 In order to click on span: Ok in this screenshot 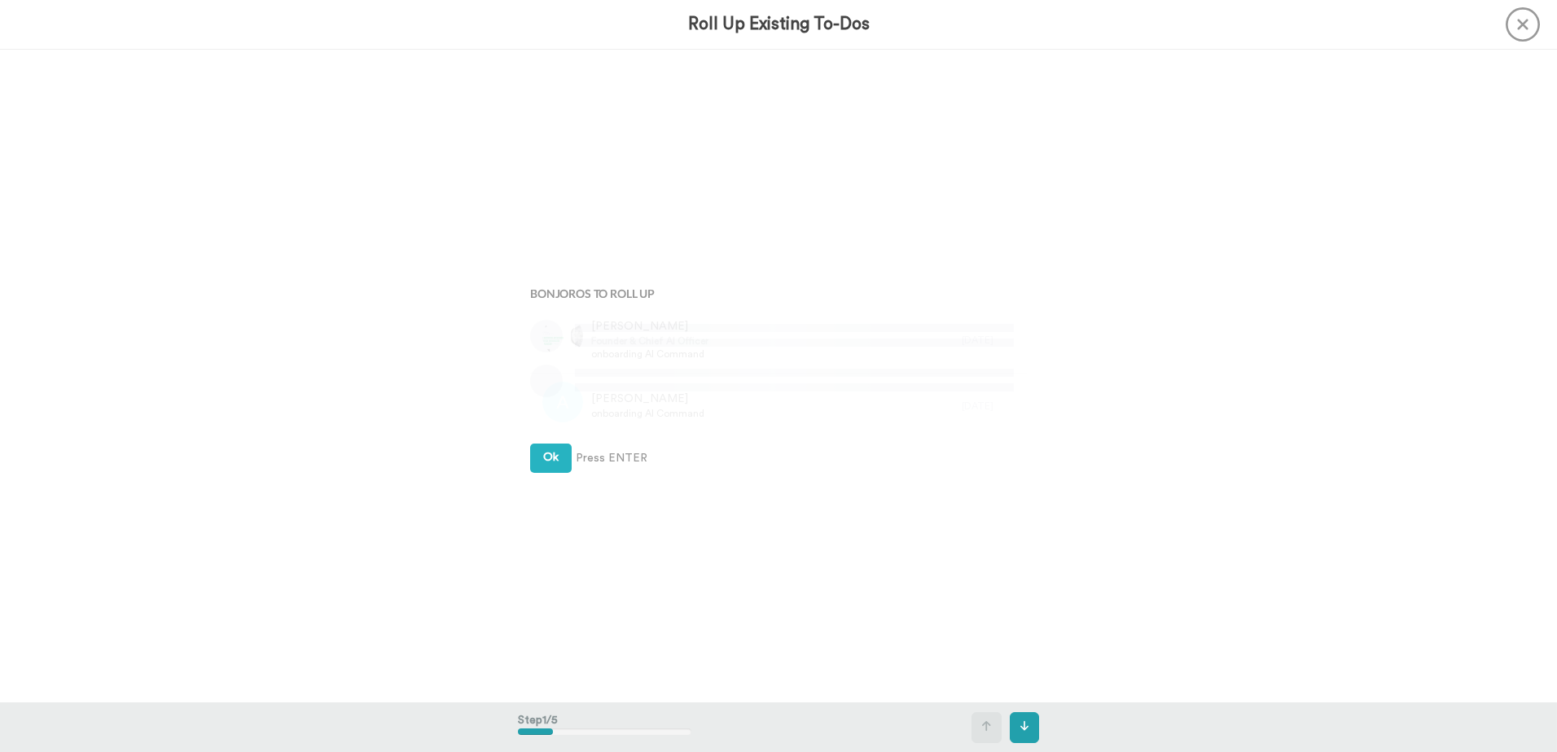, I will do `click(550, 458)`.